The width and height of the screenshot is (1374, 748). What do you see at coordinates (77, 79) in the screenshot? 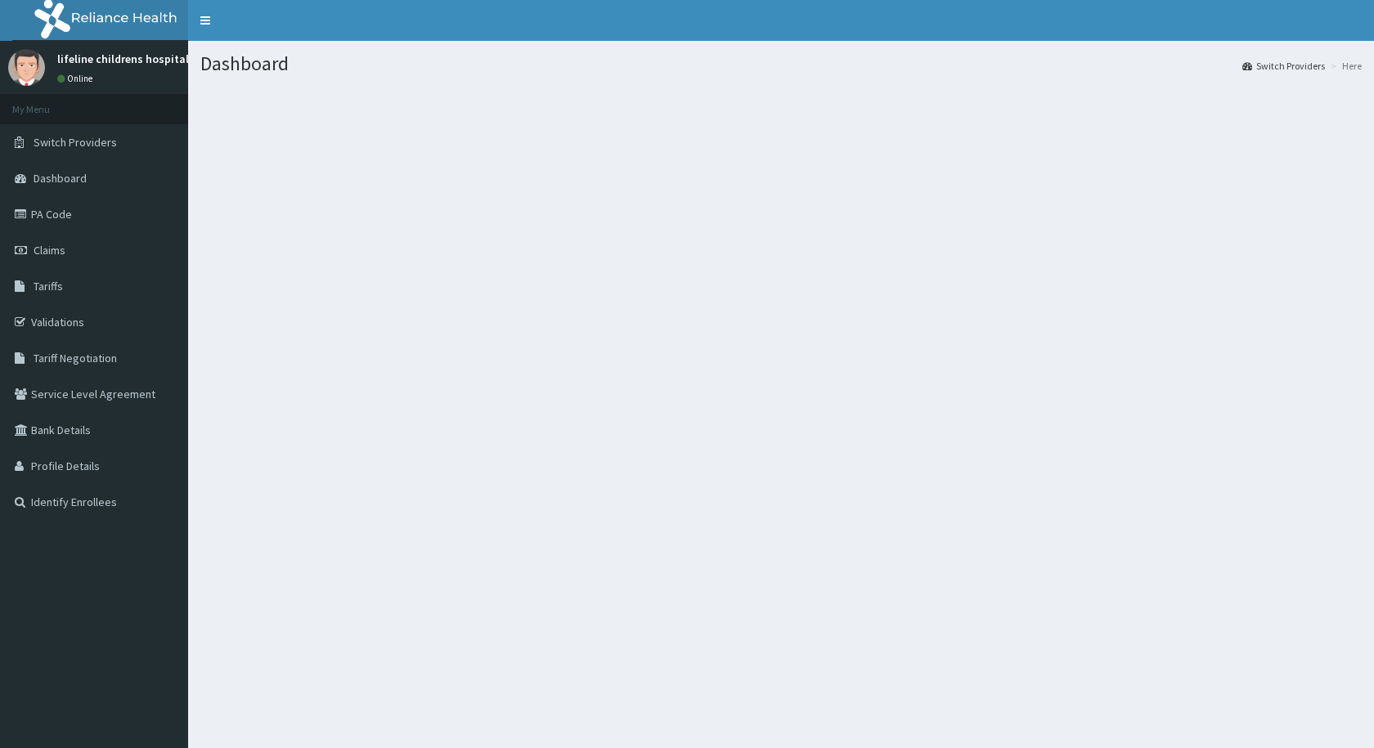
I see `a: Online` at bounding box center [77, 79].